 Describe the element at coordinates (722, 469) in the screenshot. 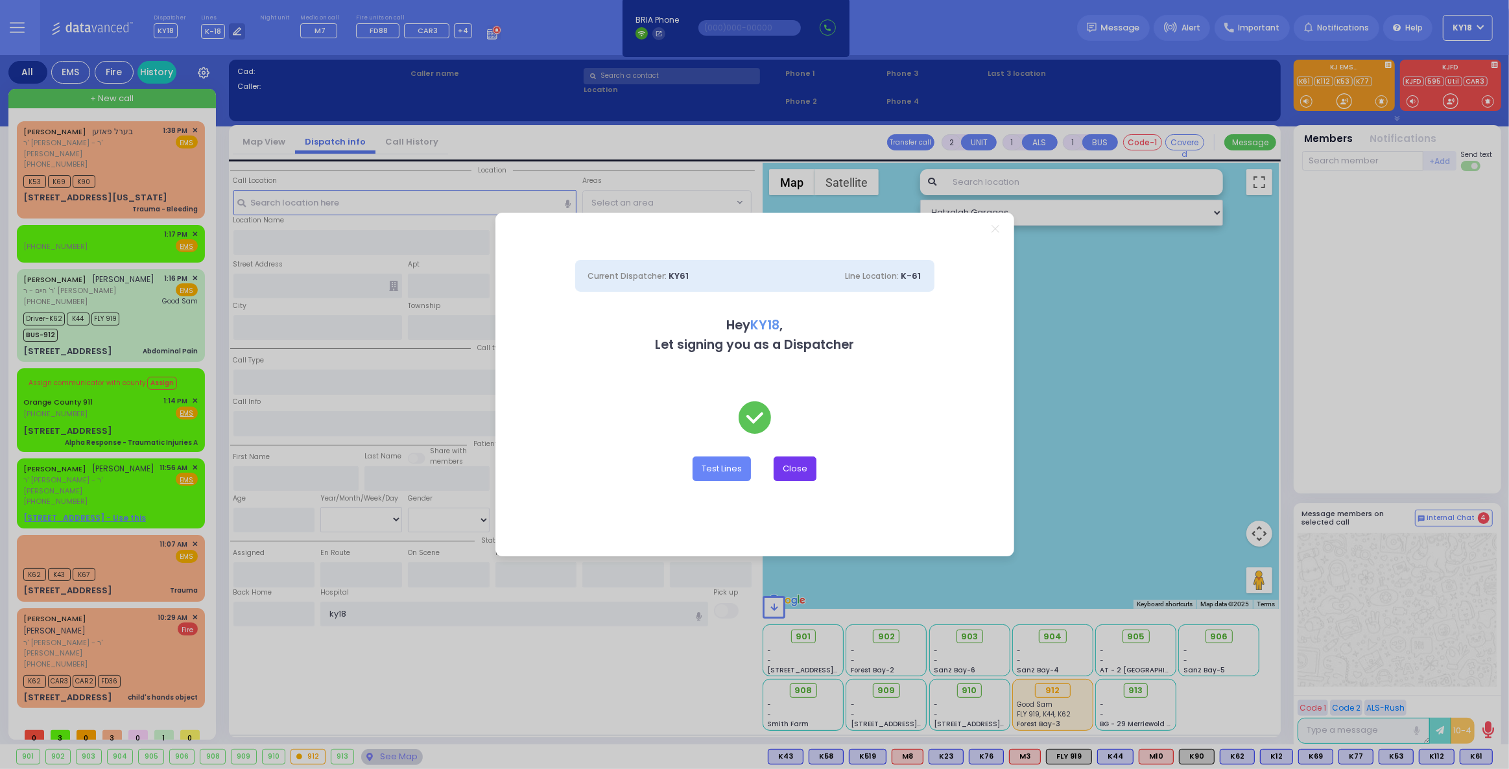

I see `button: Test Lines` at that location.